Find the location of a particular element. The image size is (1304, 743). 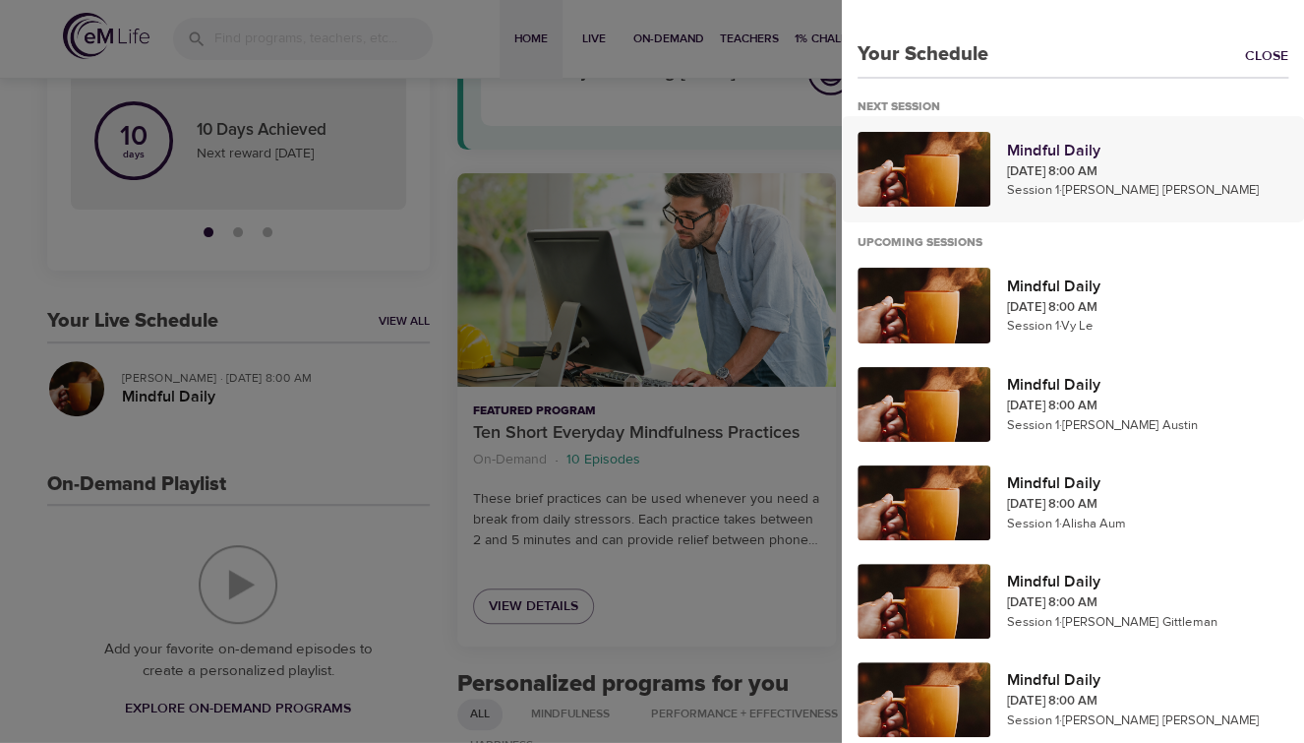

div: Next Session is located at coordinates (907, 107).